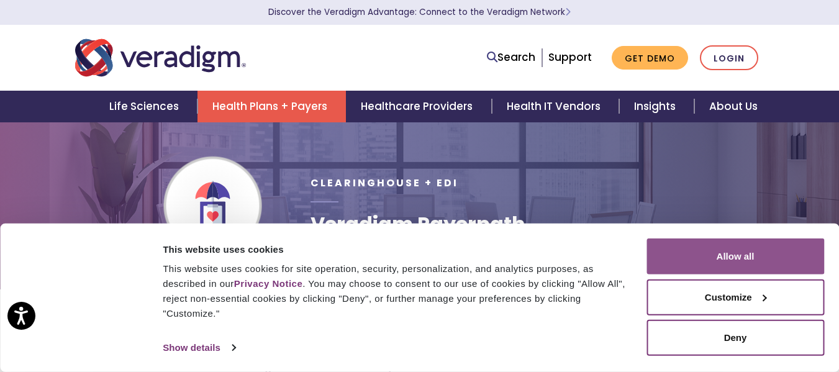 The height and width of the screenshot is (372, 839). What do you see at coordinates (568, 12) in the screenshot?
I see `span: Learn More` at bounding box center [568, 12].